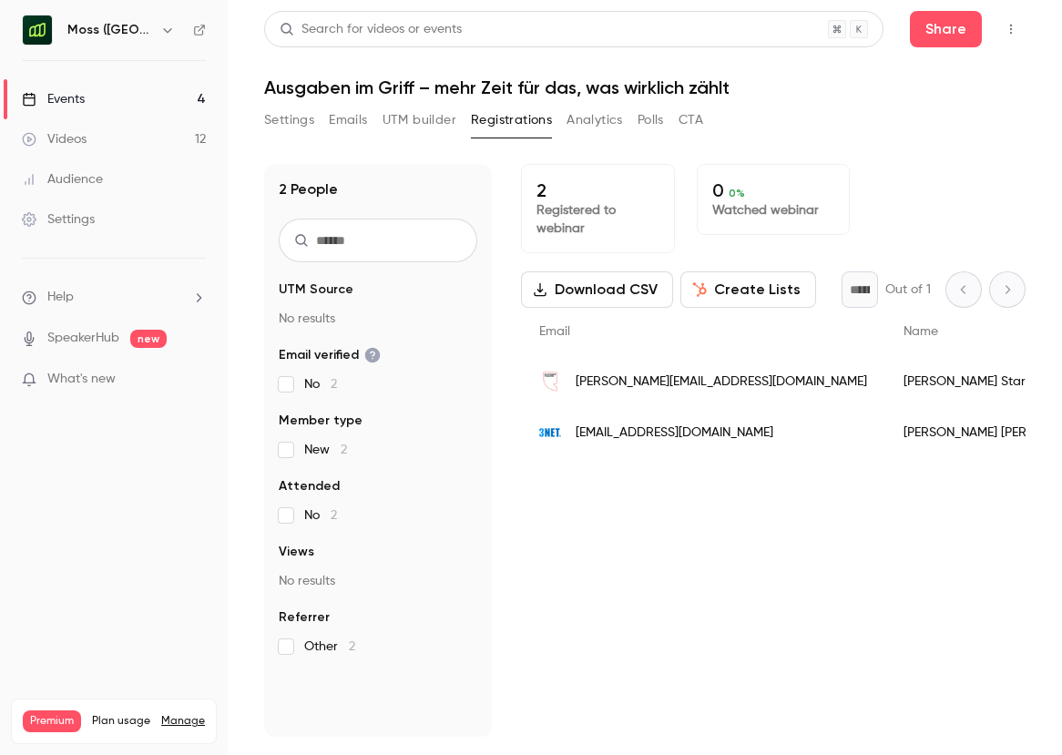  What do you see at coordinates (598, 190) in the screenshot?
I see `p: 2` at bounding box center [598, 190].